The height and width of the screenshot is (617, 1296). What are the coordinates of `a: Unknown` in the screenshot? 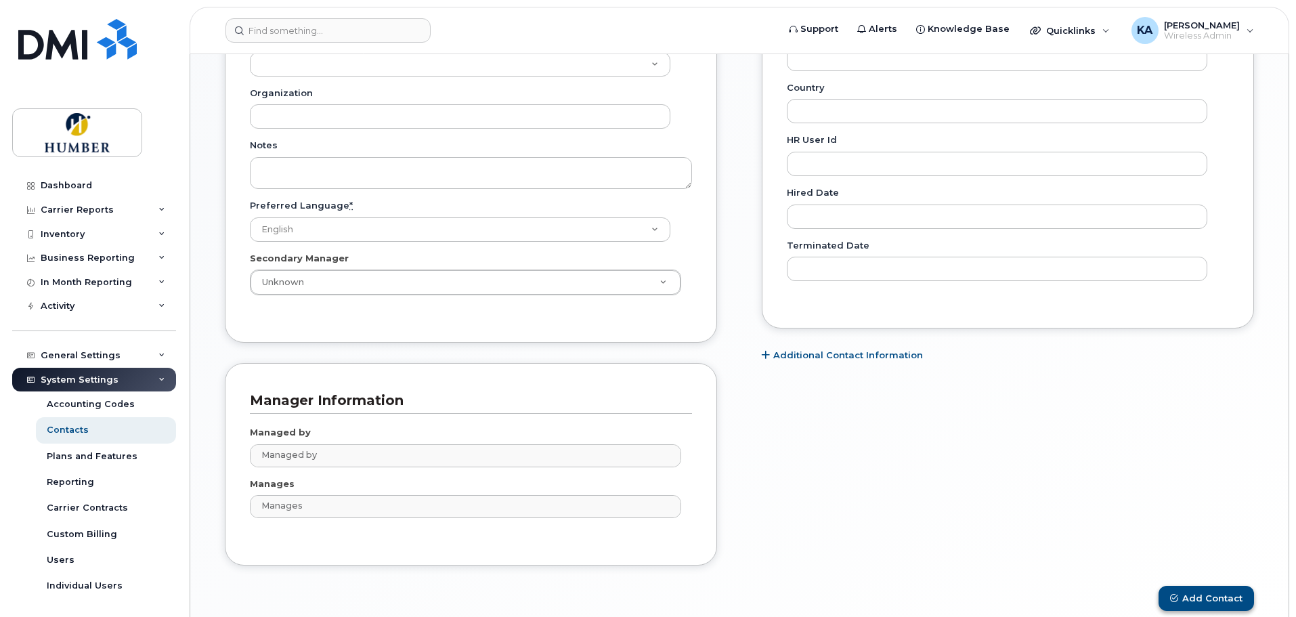 It's located at (465, 282).